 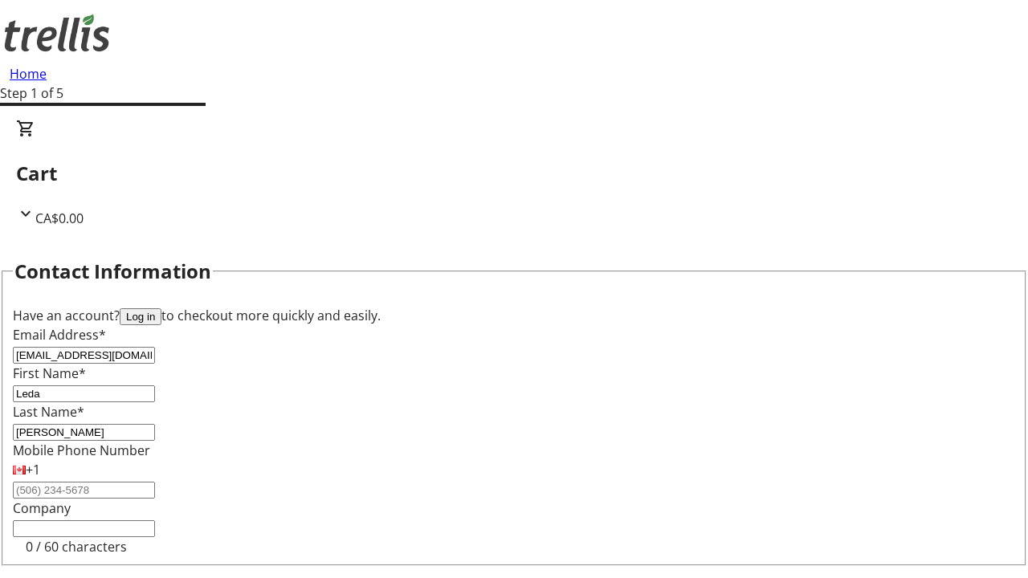 What do you see at coordinates (83, 490) in the screenshot?
I see `input: (506) 234-5678` at bounding box center [83, 490].